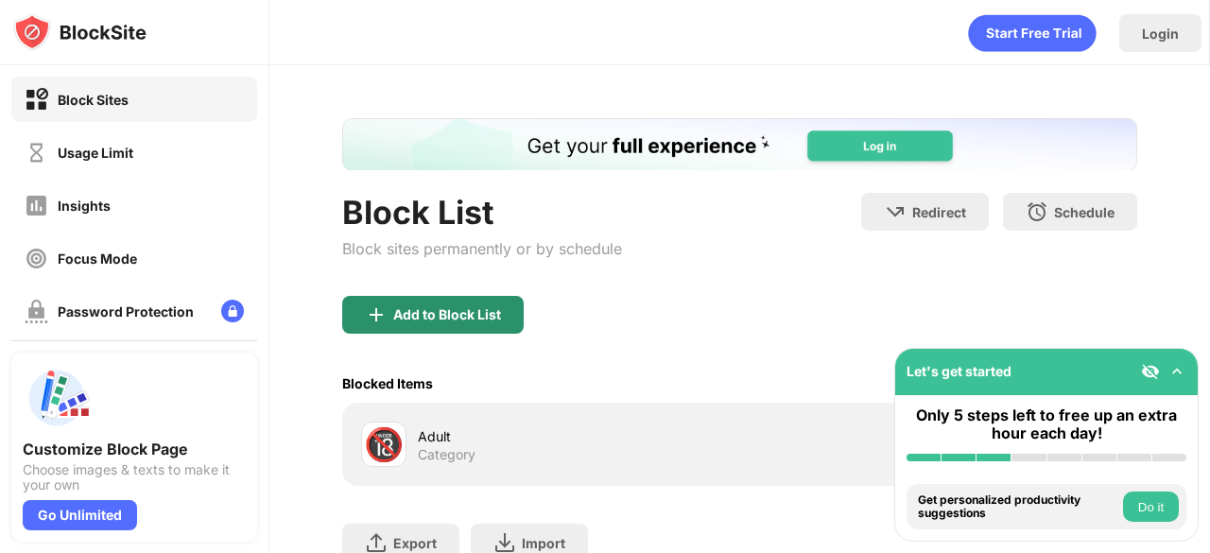  I want to click on div: Block sites permanently or by schedule, so click(482, 249).